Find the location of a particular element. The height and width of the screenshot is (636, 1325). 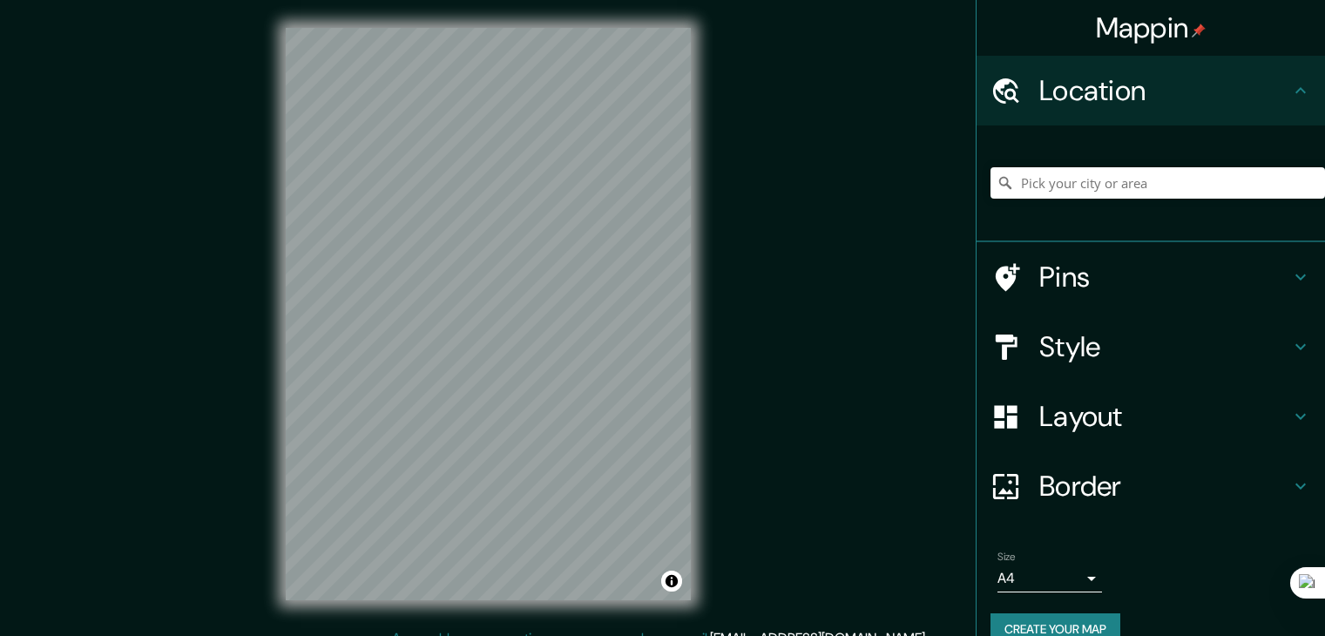

div: A4 is located at coordinates (1050, 579).